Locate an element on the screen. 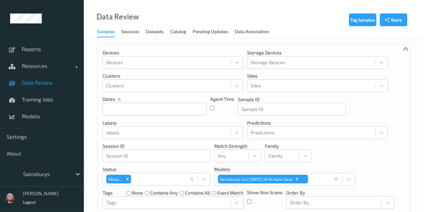 The image size is (424, 212). div: Mistake is located at coordinates (115, 179).